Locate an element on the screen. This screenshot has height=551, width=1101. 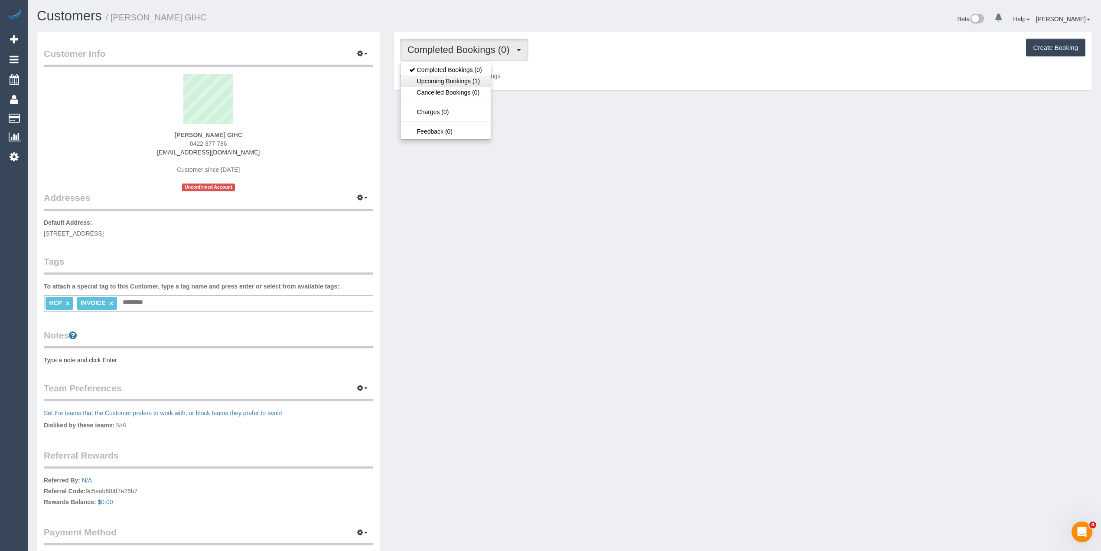
a: Customers is located at coordinates (69, 16).